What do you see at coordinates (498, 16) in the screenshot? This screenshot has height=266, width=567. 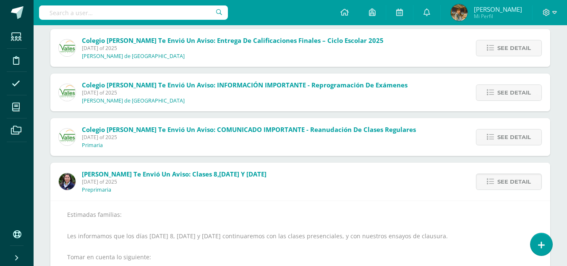 I see `span: Mi Perfil` at bounding box center [498, 16].